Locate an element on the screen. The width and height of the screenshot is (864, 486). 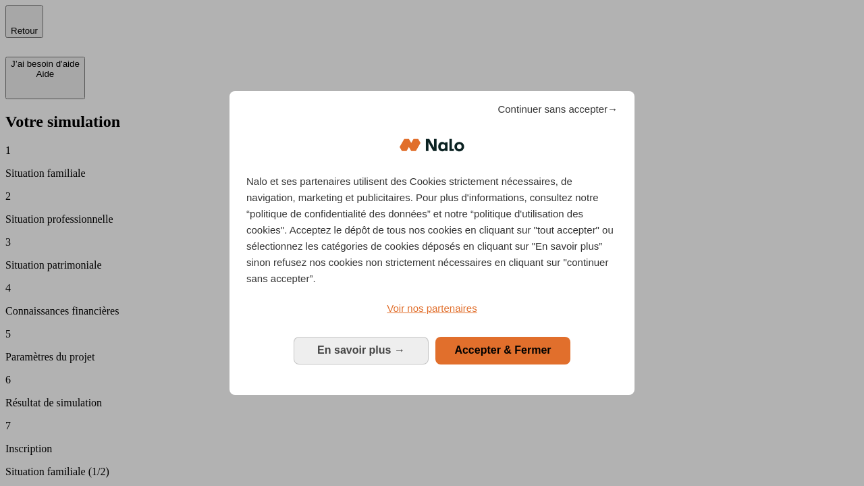
span: Voir nos partenaires is located at coordinates (431, 308).